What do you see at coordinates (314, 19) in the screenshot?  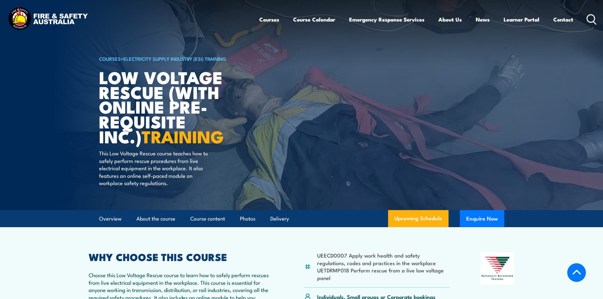 I see `a: Course Calendar` at bounding box center [314, 19].